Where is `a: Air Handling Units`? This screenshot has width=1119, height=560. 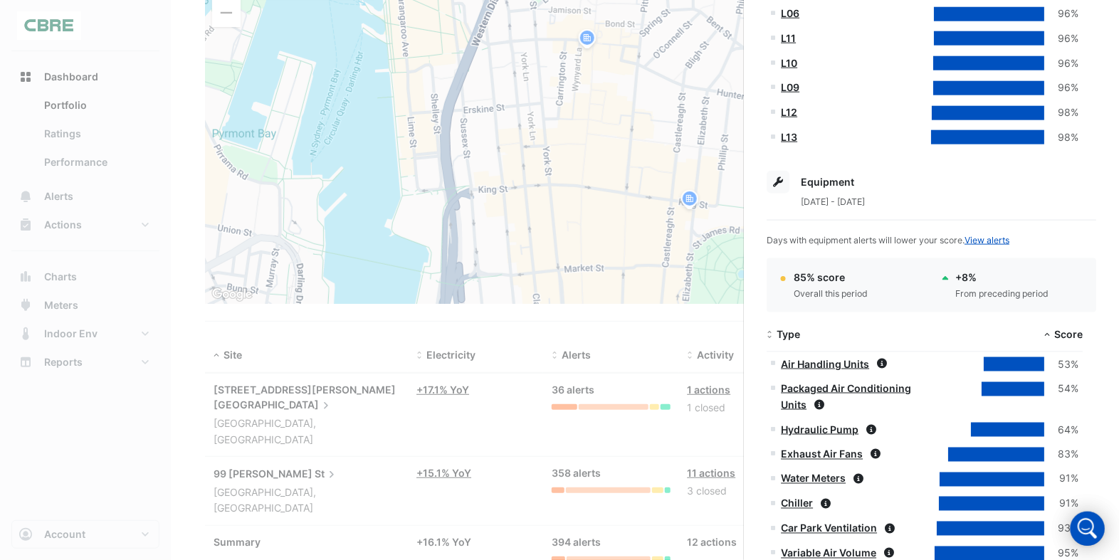
a: Air Handling Units is located at coordinates (825, 364).